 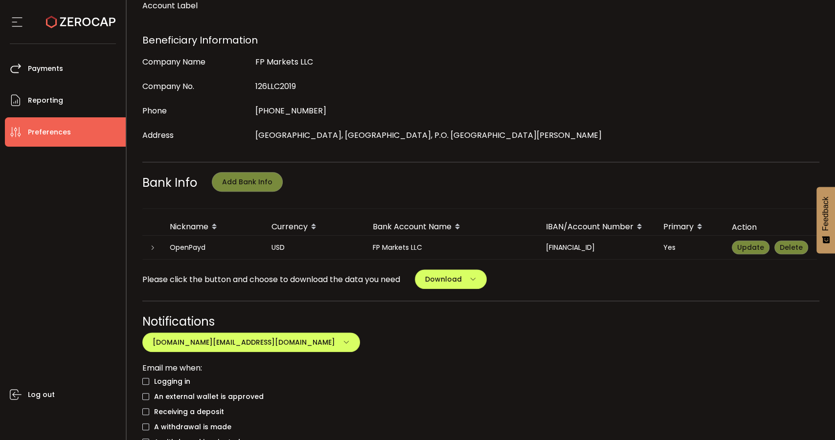 What do you see at coordinates (197, 111) in the screenshot?
I see `div: Phone` at bounding box center [197, 111].